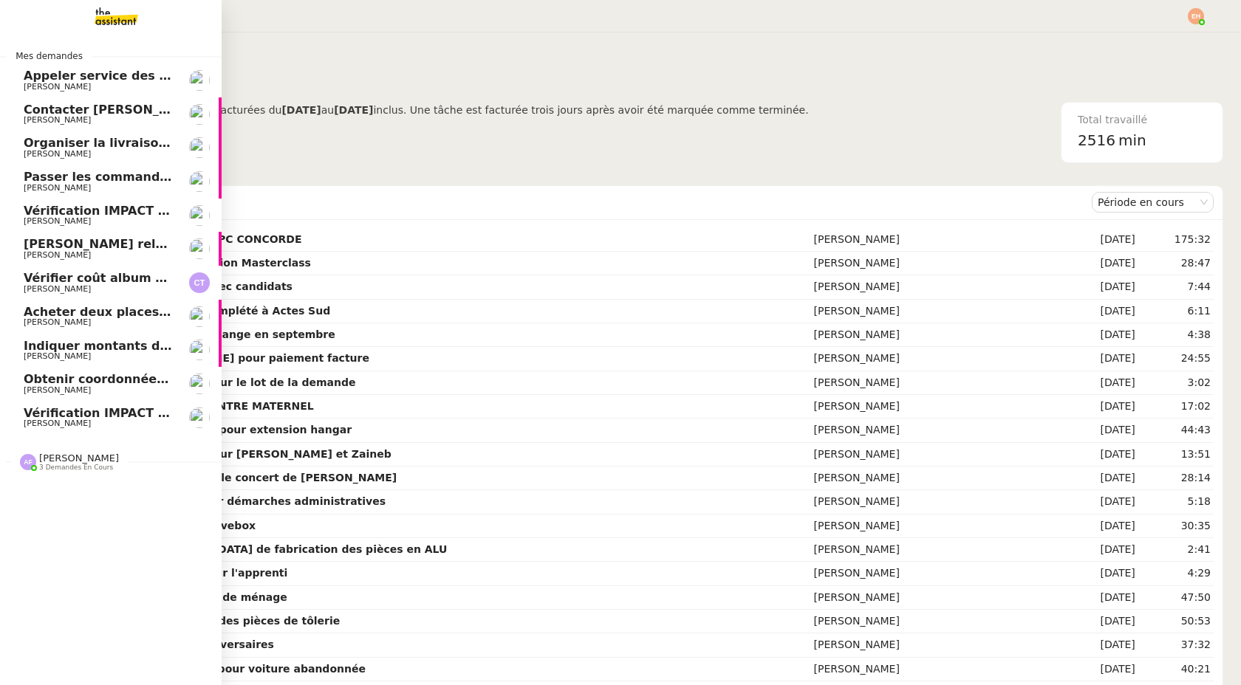 The image size is (1241, 685). Describe the element at coordinates (327, 110) in the screenshot. I see `span: au` at that location.